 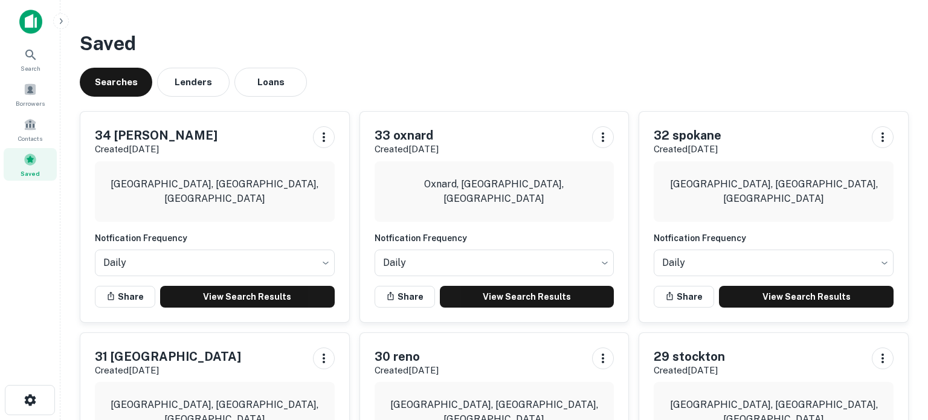 I want to click on div: Chat Widget, so click(x=897, y=352).